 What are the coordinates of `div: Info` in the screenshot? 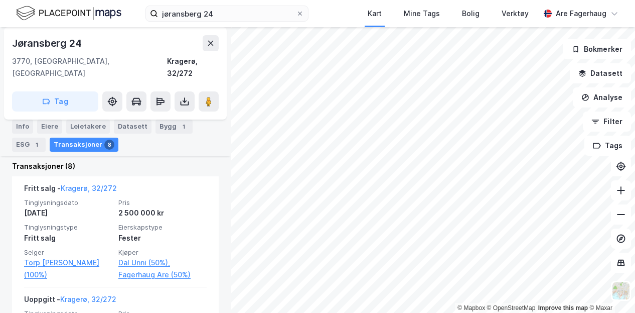 It's located at (23, 126).